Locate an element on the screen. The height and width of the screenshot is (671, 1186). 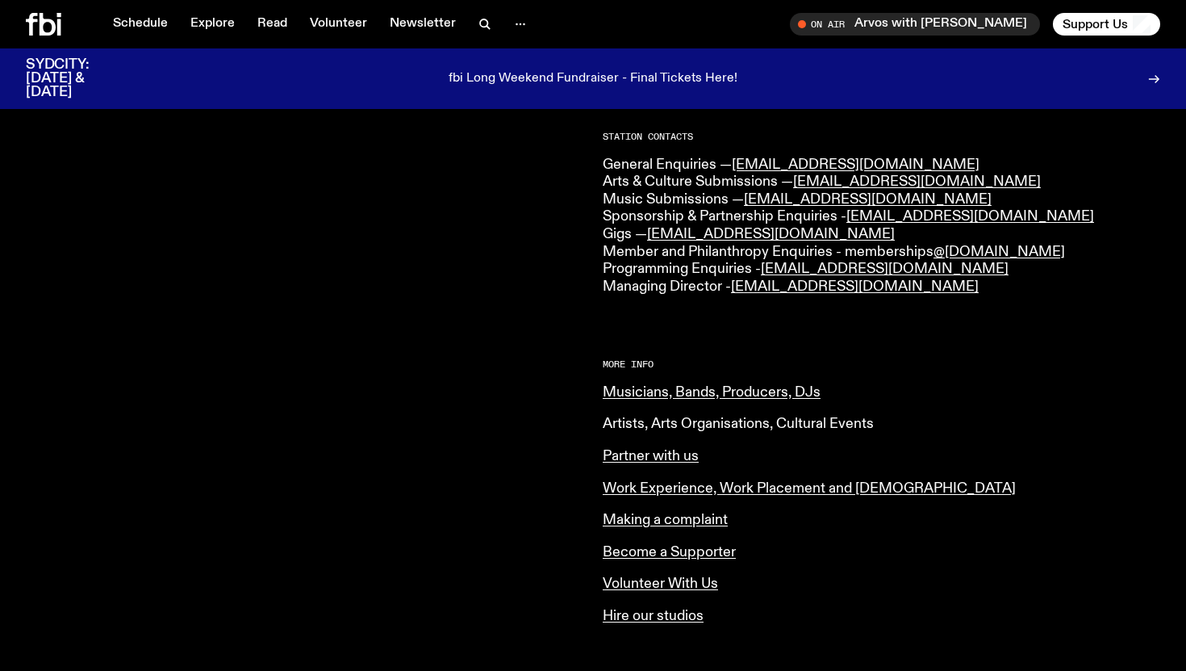
a: Schedule is located at coordinates (140, 24).